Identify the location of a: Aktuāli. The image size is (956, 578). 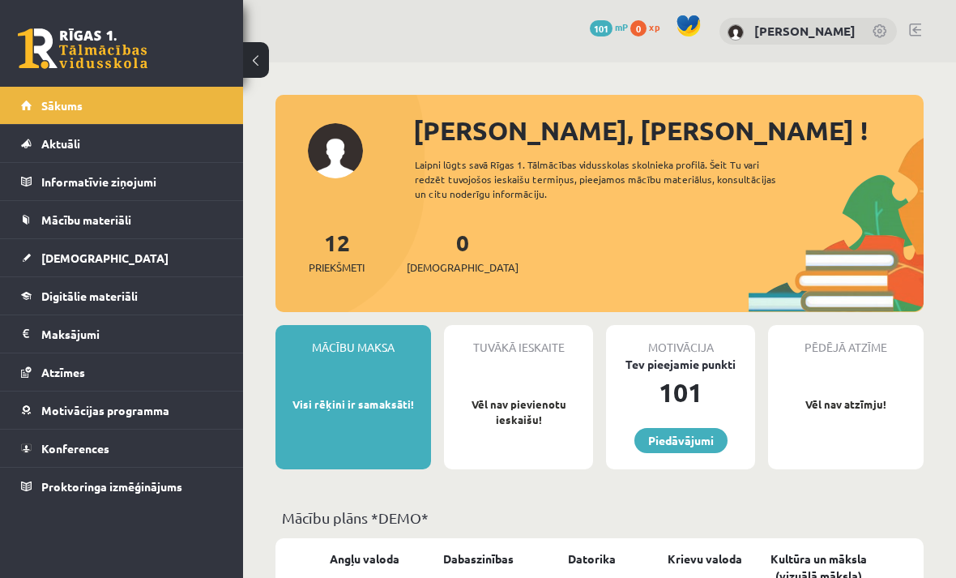
(122, 143).